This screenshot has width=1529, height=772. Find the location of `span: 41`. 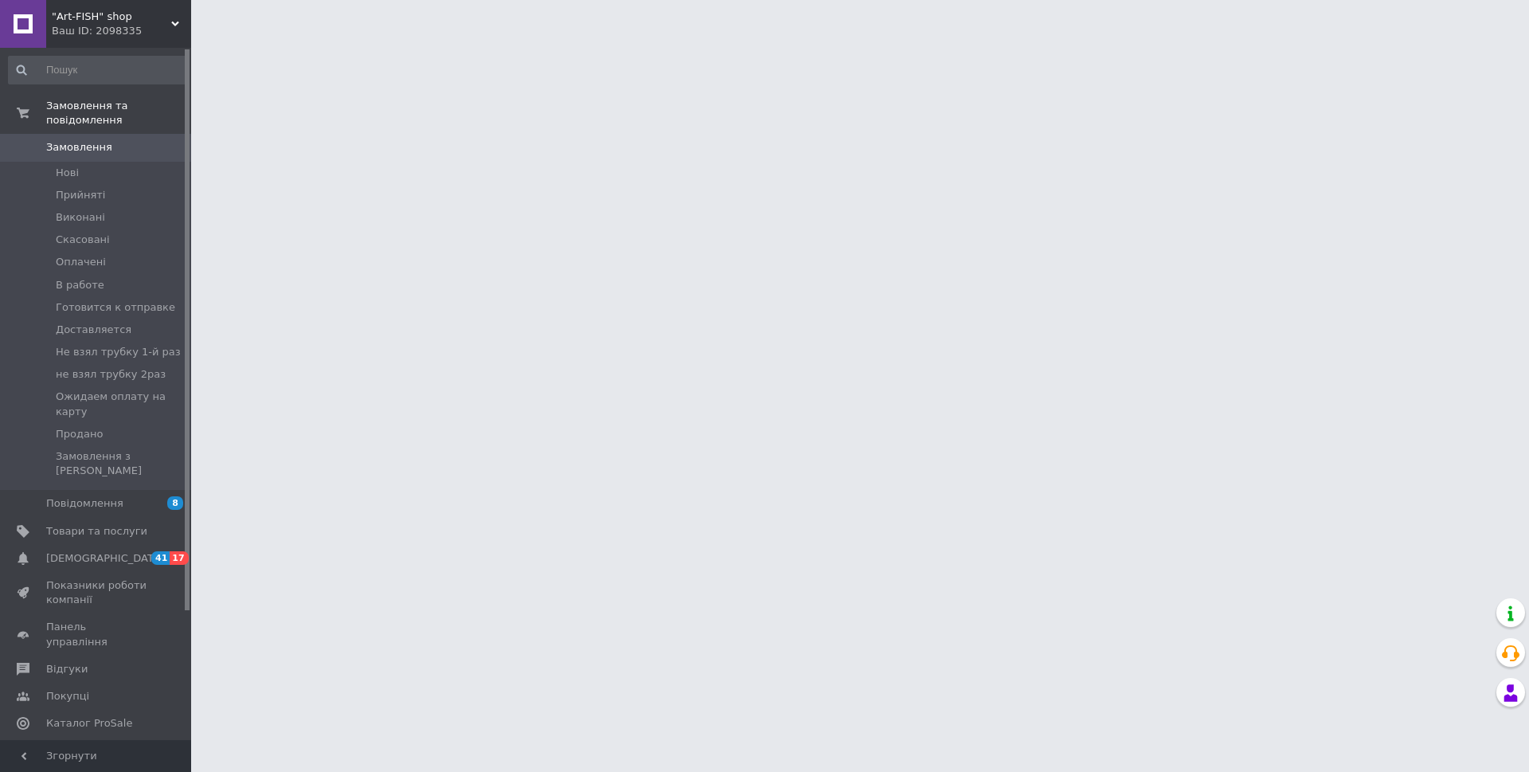

span: 41 is located at coordinates (160, 557).